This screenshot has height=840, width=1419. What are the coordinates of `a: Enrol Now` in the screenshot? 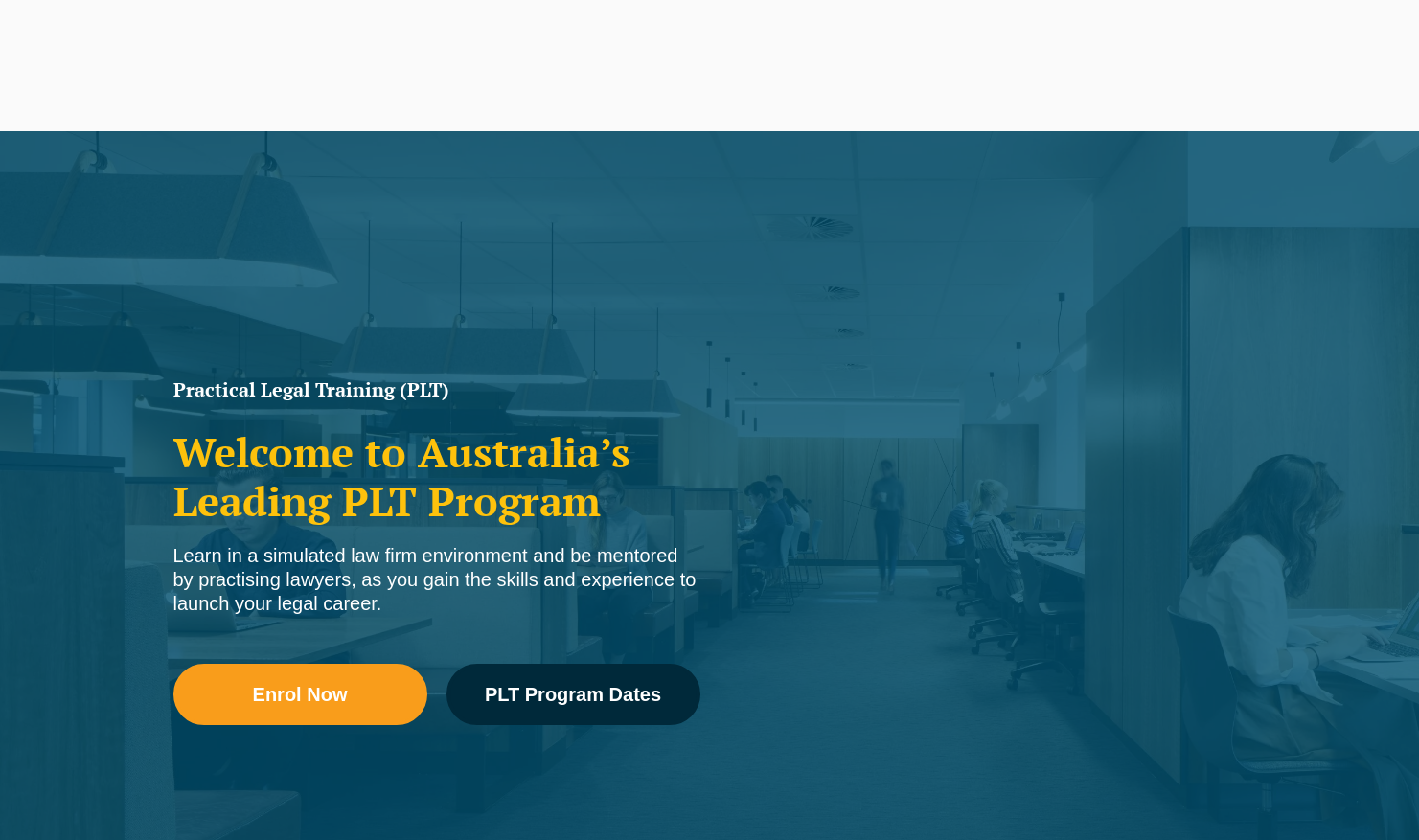 It's located at (300, 695).